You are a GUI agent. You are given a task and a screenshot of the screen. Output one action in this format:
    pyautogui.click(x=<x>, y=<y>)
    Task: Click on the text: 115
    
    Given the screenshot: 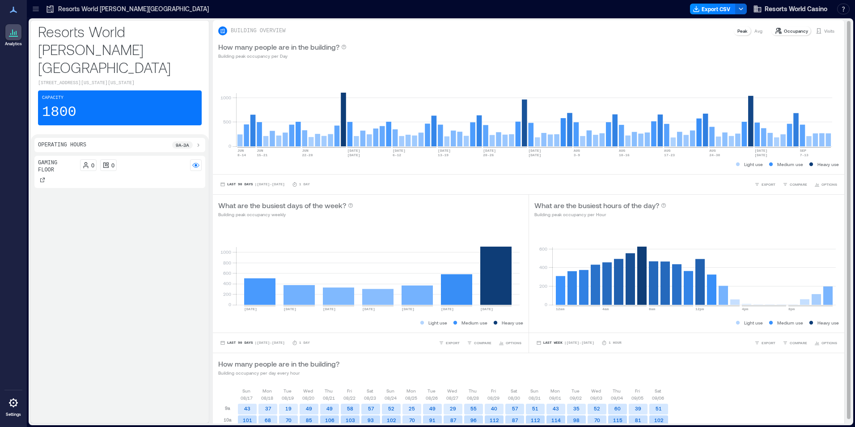 What is the action you would take?
    pyautogui.click(x=618, y=420)
    